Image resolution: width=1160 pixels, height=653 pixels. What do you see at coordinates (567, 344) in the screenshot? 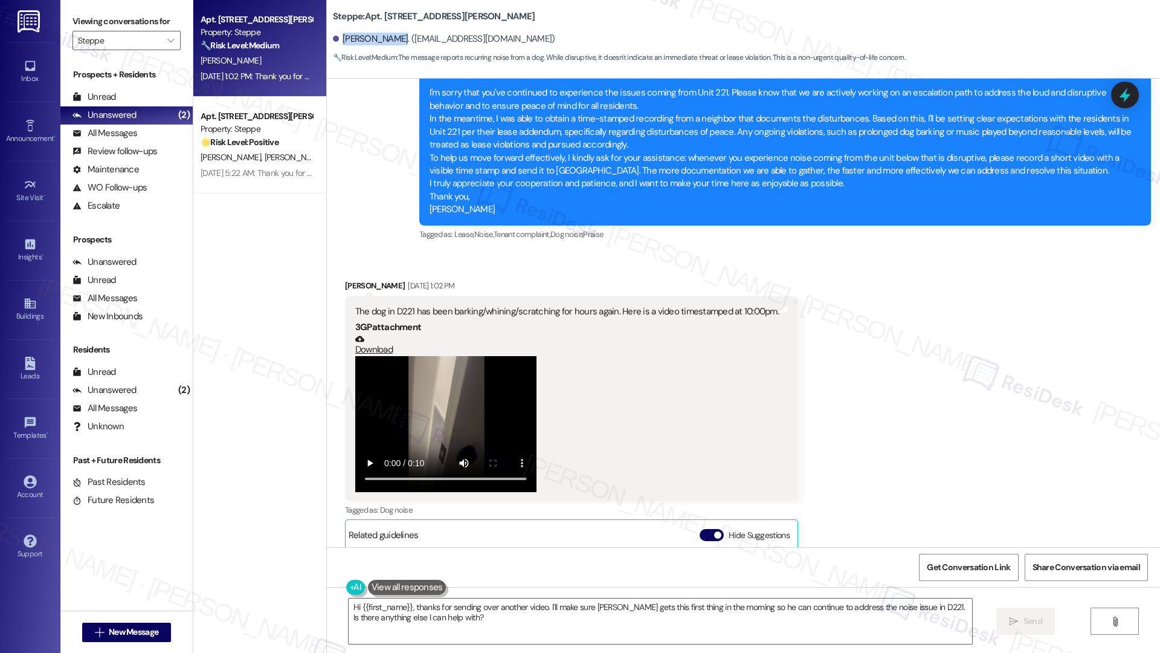
I see `a: Download` at bounding box center [567, 344].